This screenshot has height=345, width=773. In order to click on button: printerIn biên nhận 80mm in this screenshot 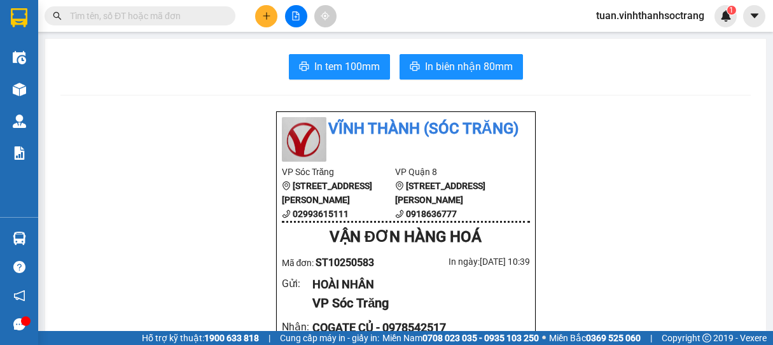, I will do `click(461, 67)`.